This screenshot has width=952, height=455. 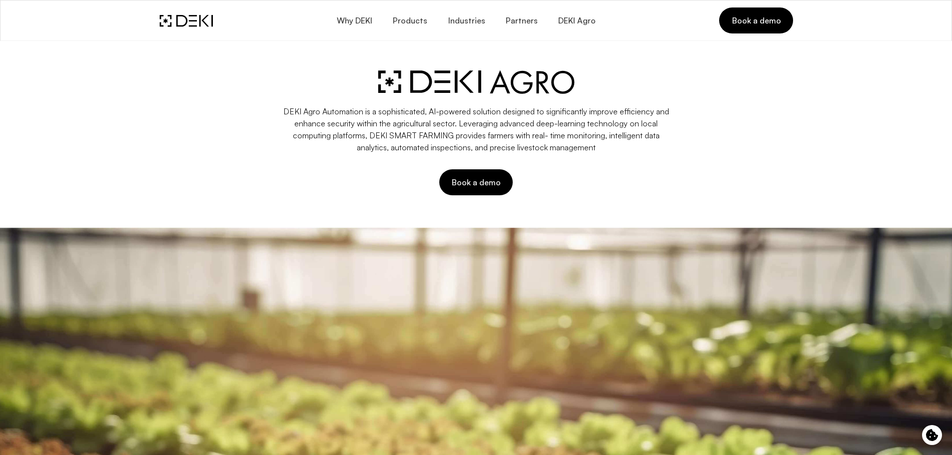 What do you see at coordinates (410, 20) in the screenshot?
I see `span: Products` at bounding box center [410, 20].